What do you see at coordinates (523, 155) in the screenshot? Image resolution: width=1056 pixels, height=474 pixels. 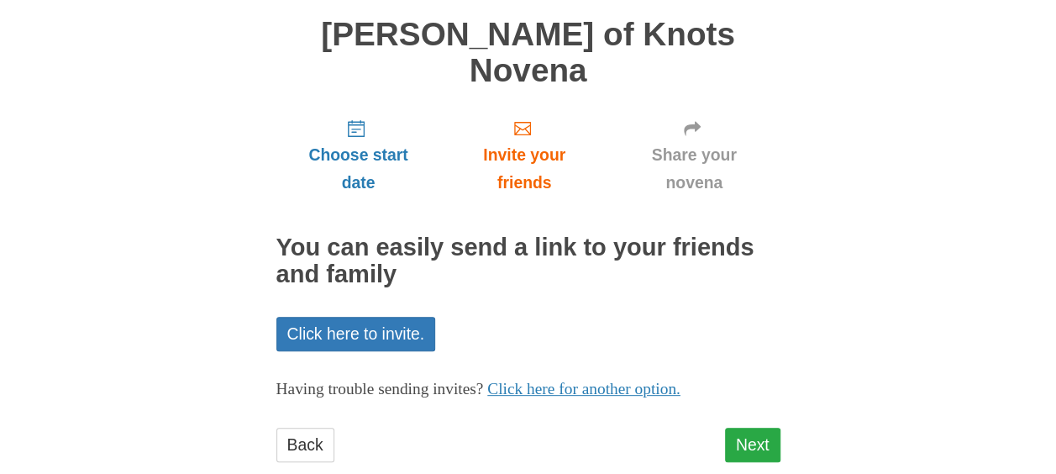 I see `a: Invite your friends` at bounding box center [523, 155].